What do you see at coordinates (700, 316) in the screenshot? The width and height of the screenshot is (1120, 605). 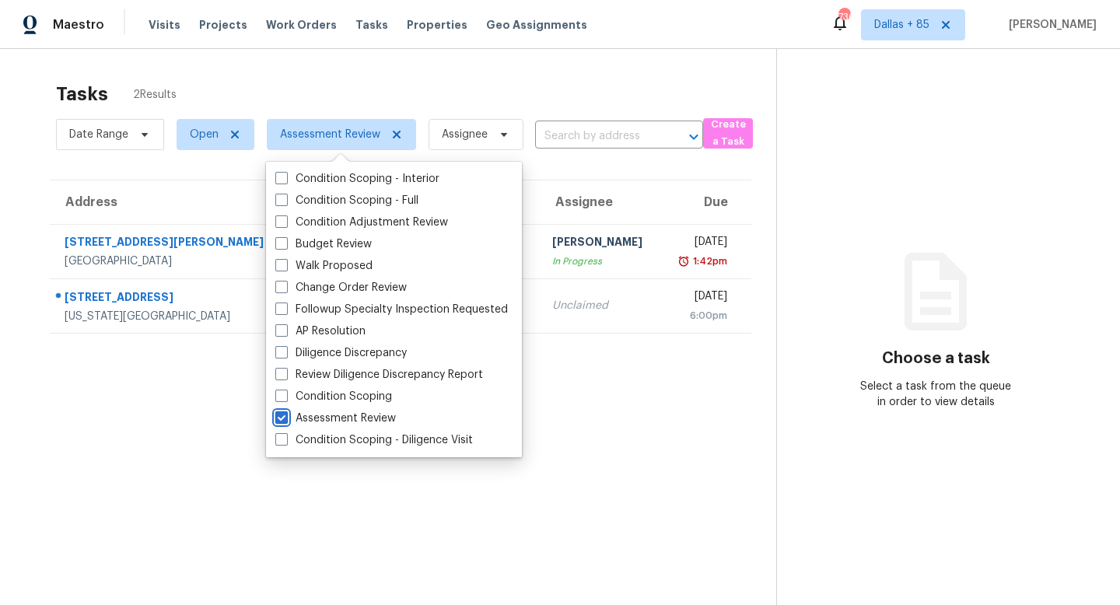 I see `div: 6:00pm` at bounding box center [700, 316].